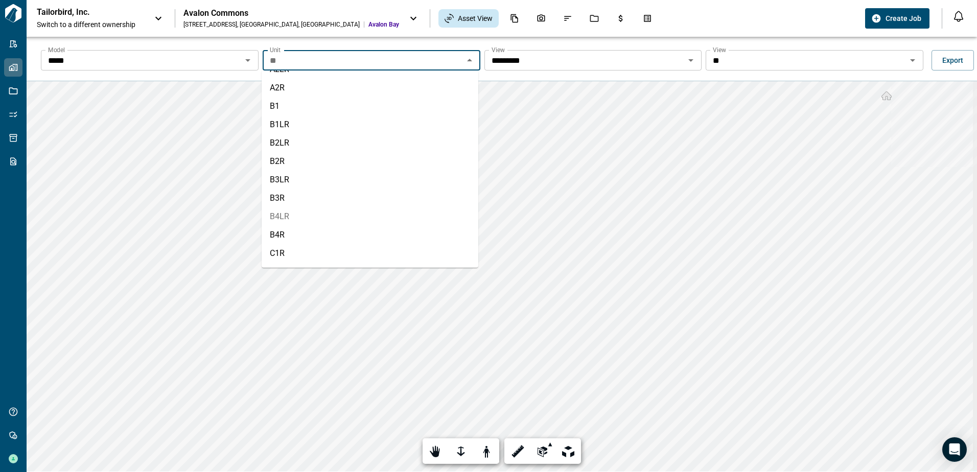 This screenshot has width=977, height=472. Describe the element at coordinates (904, 18) in the screenshot. I see `span: Create Job` at that location.